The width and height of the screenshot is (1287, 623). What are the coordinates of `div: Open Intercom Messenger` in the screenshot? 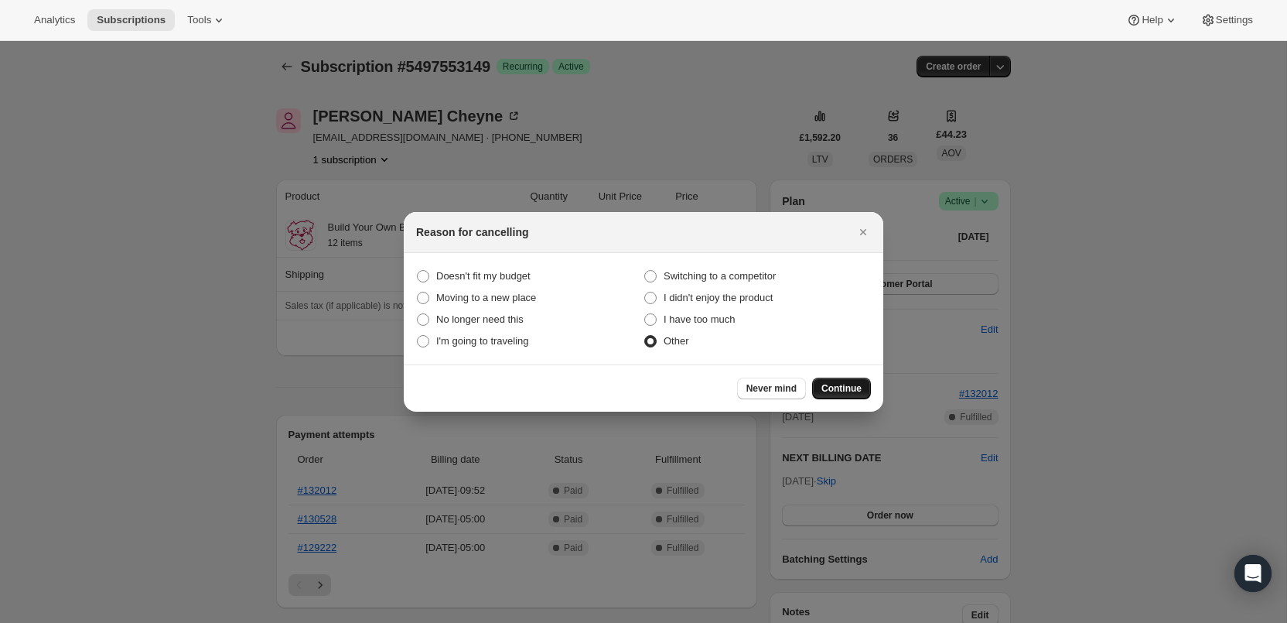 It's located at (1253, 573).